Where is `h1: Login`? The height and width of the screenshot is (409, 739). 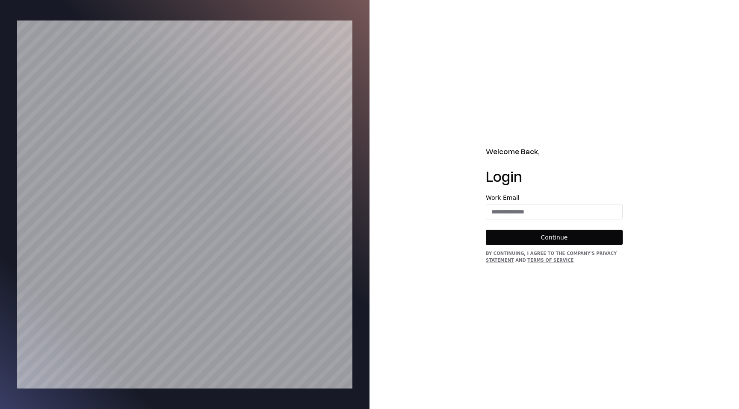 h1: Login is located at coordinates (554, 176).